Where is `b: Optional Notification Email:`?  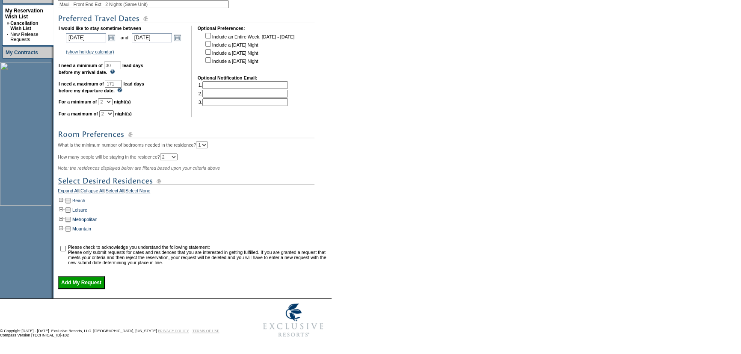
b: Optional Notification Email: is located at coordinates (228, 78).